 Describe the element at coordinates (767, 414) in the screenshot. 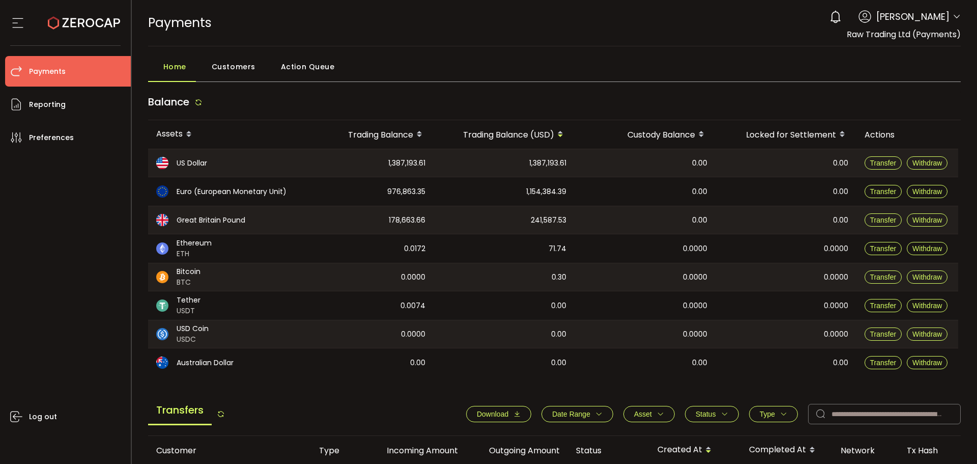

I see `span: Type` at that location.